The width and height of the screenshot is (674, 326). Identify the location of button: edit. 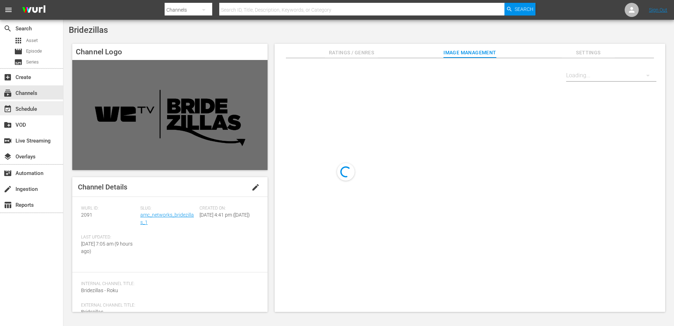
(256, 187).